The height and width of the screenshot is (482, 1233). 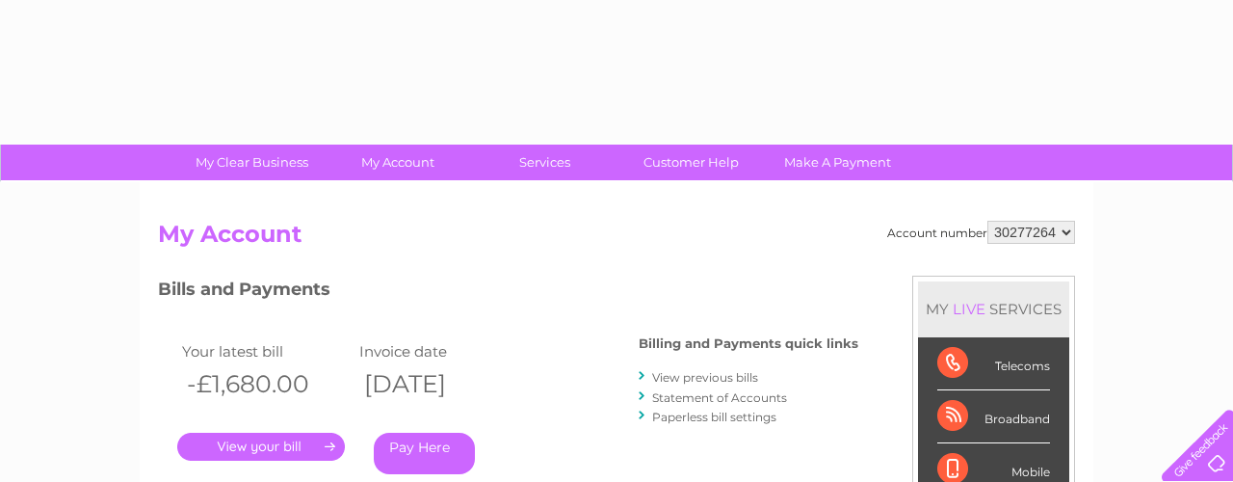 I want to click on td: Invoice date, so click(x=443, y=351).